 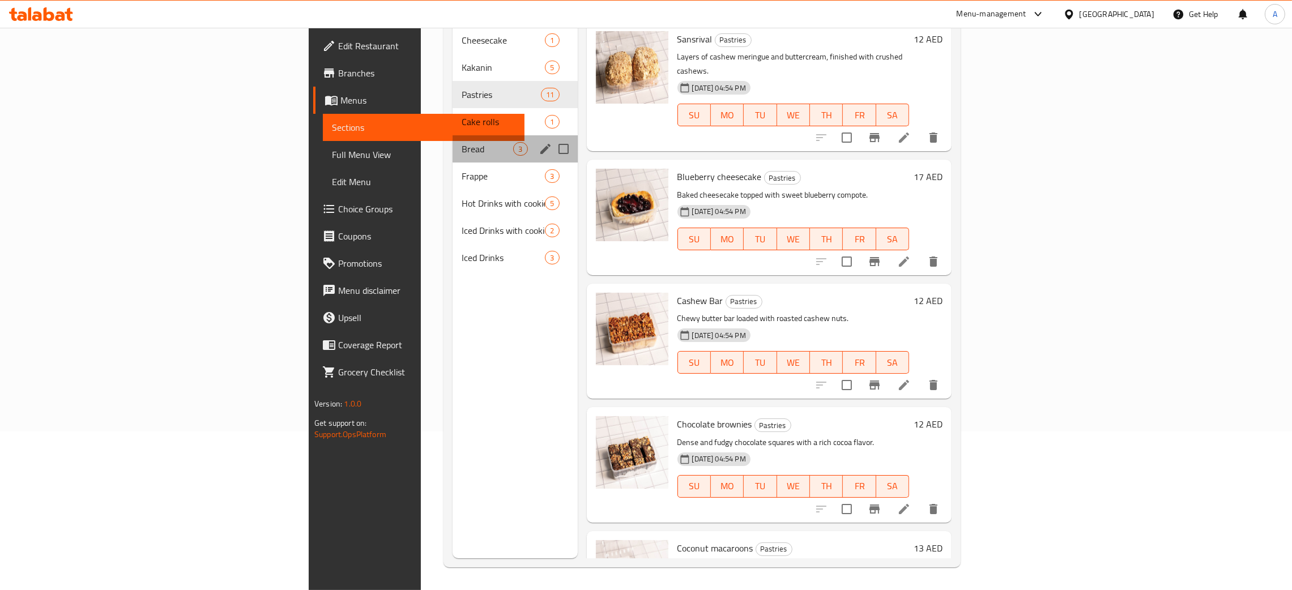 What do you see at coordinates (419, 372) in the screenshot?
I see `a: Grocery Checklist` at bounding box center [419, 372].